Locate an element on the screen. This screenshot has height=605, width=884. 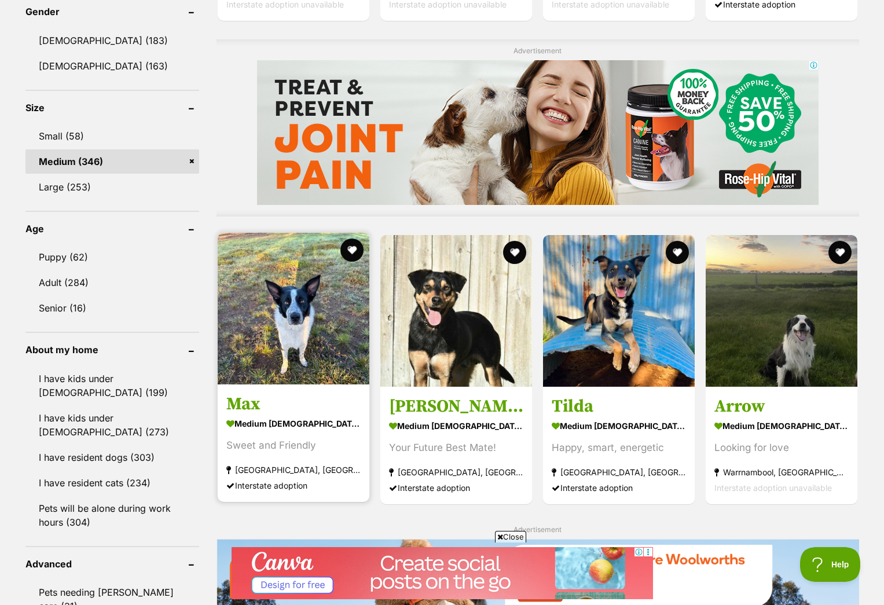
a: Senior (16) is located at coordinates (112, 308).